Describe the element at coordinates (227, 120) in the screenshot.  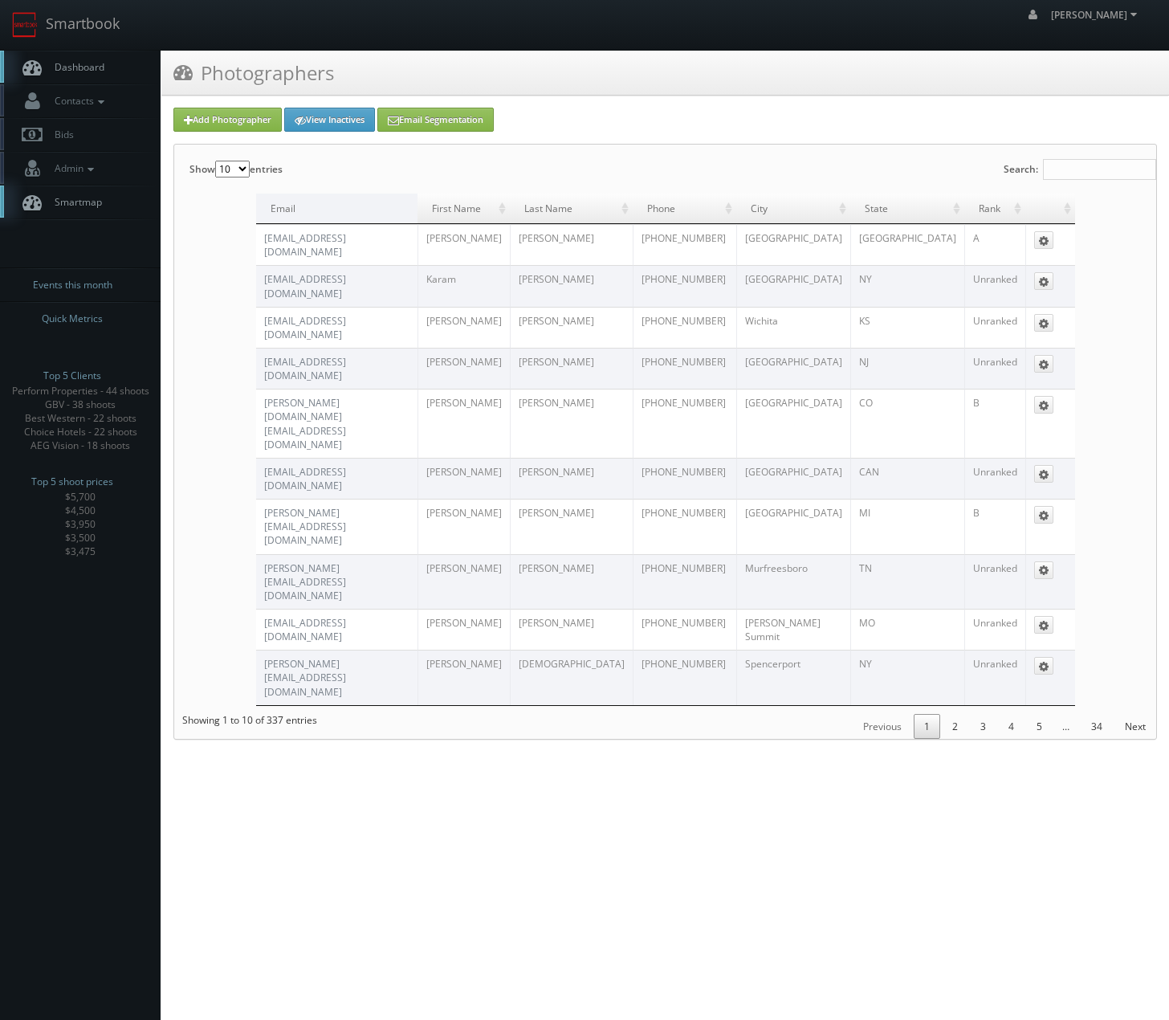
I see `a: Add Photographer` at that location.